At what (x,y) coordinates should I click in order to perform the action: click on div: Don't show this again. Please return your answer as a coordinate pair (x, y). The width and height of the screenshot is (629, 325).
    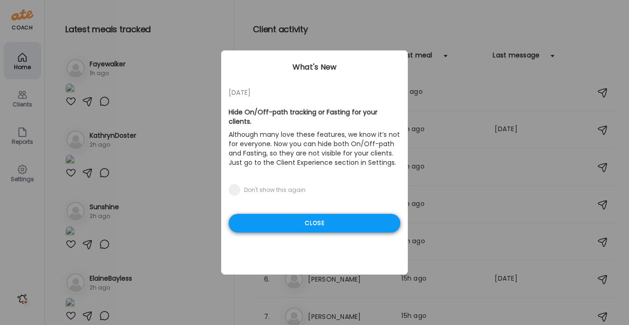
    Looking at the image, I should click on (275, 190).